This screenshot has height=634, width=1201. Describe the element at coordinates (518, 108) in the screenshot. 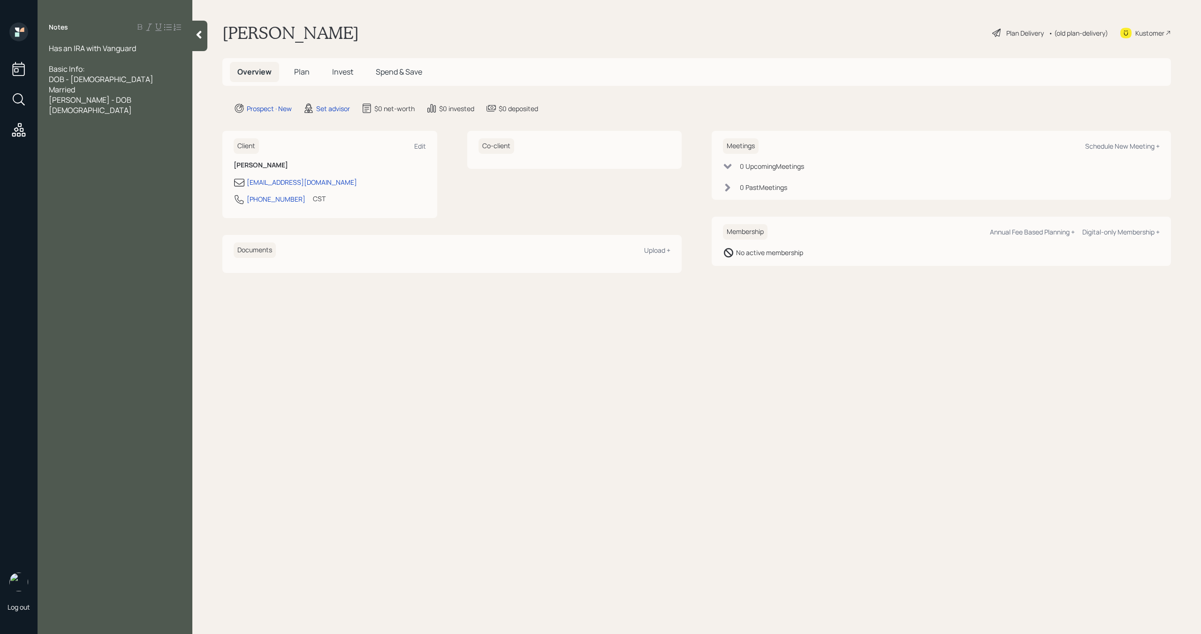

I see `div: $0 deposited` at that location.